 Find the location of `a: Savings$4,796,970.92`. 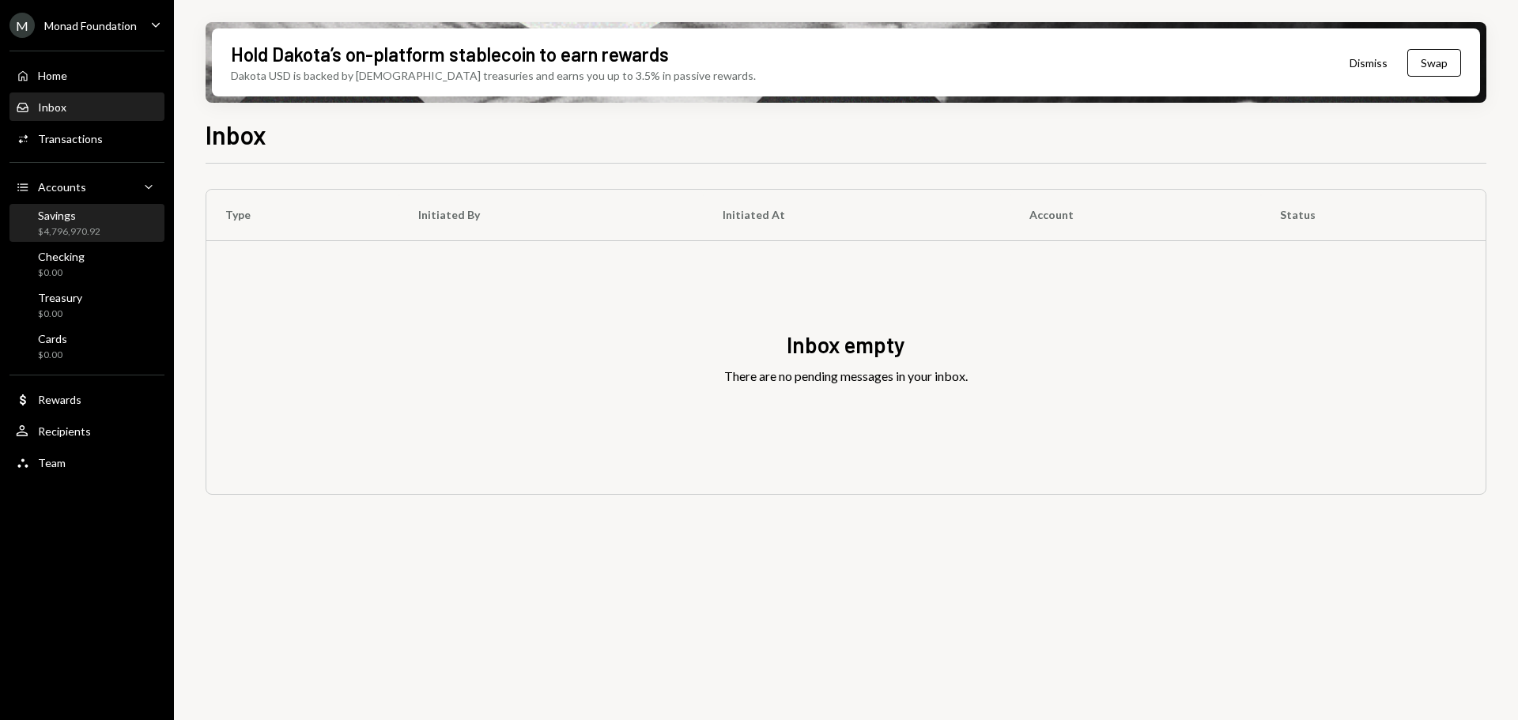

a: Savings$4,796,970.92 is located at coordinates (87, 223).